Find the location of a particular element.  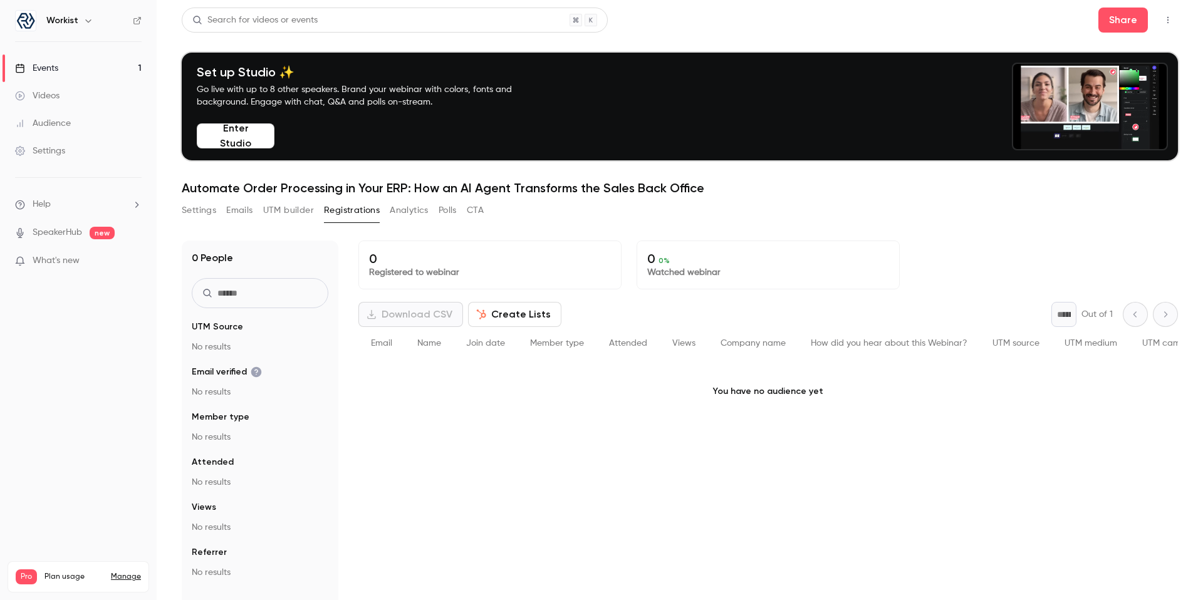

span: How did you hear about this Webinar? is located at coordinates (889, 343).